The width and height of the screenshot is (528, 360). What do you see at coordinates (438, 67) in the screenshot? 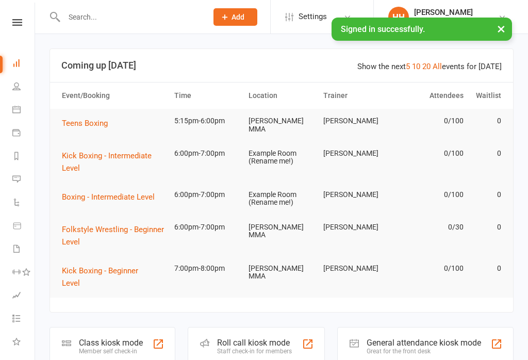
I see `a: All` at bounding box center [438, 67].